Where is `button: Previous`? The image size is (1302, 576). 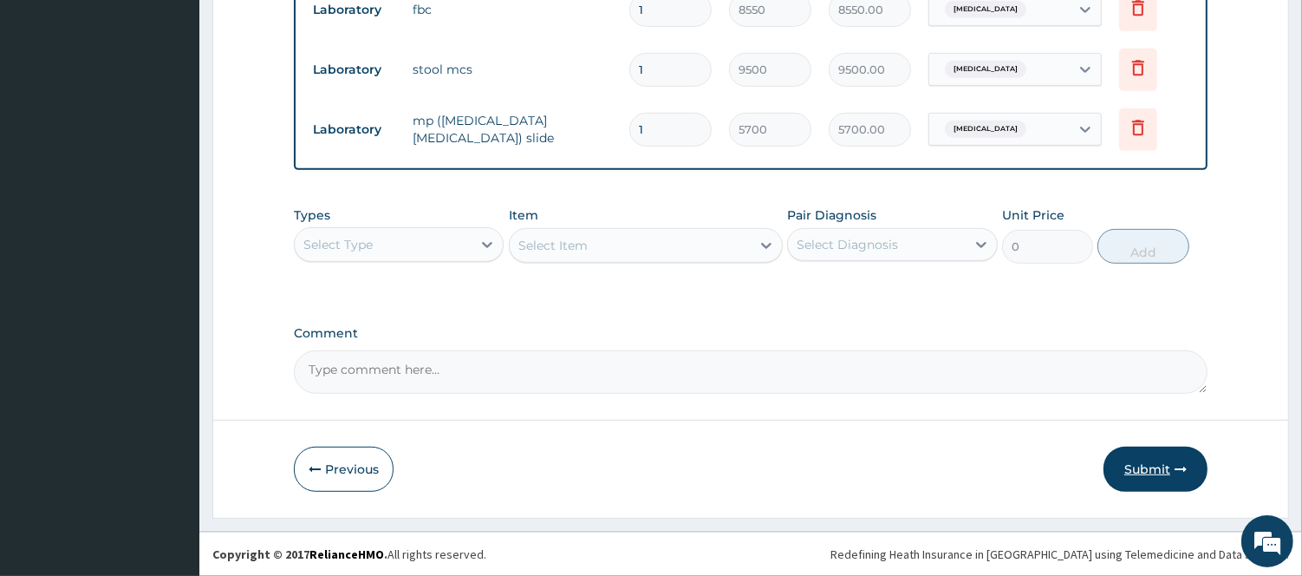 button: Previous is located at coordinates (343, 469).